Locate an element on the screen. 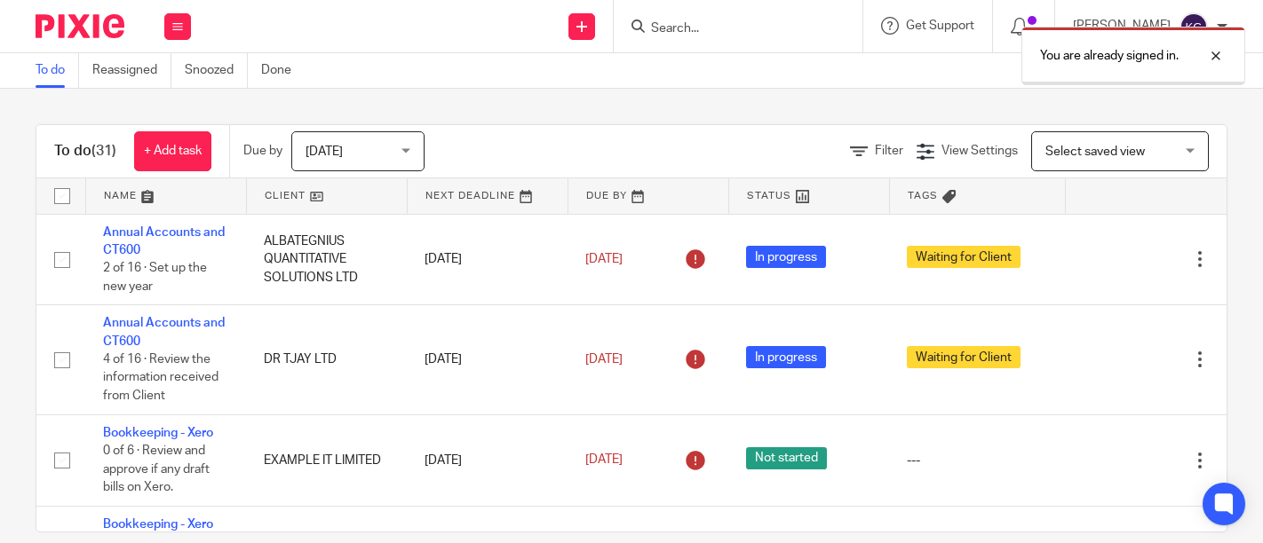  span: 4 of 16 · Review the information received from Client is located at coordinates (161, 377).